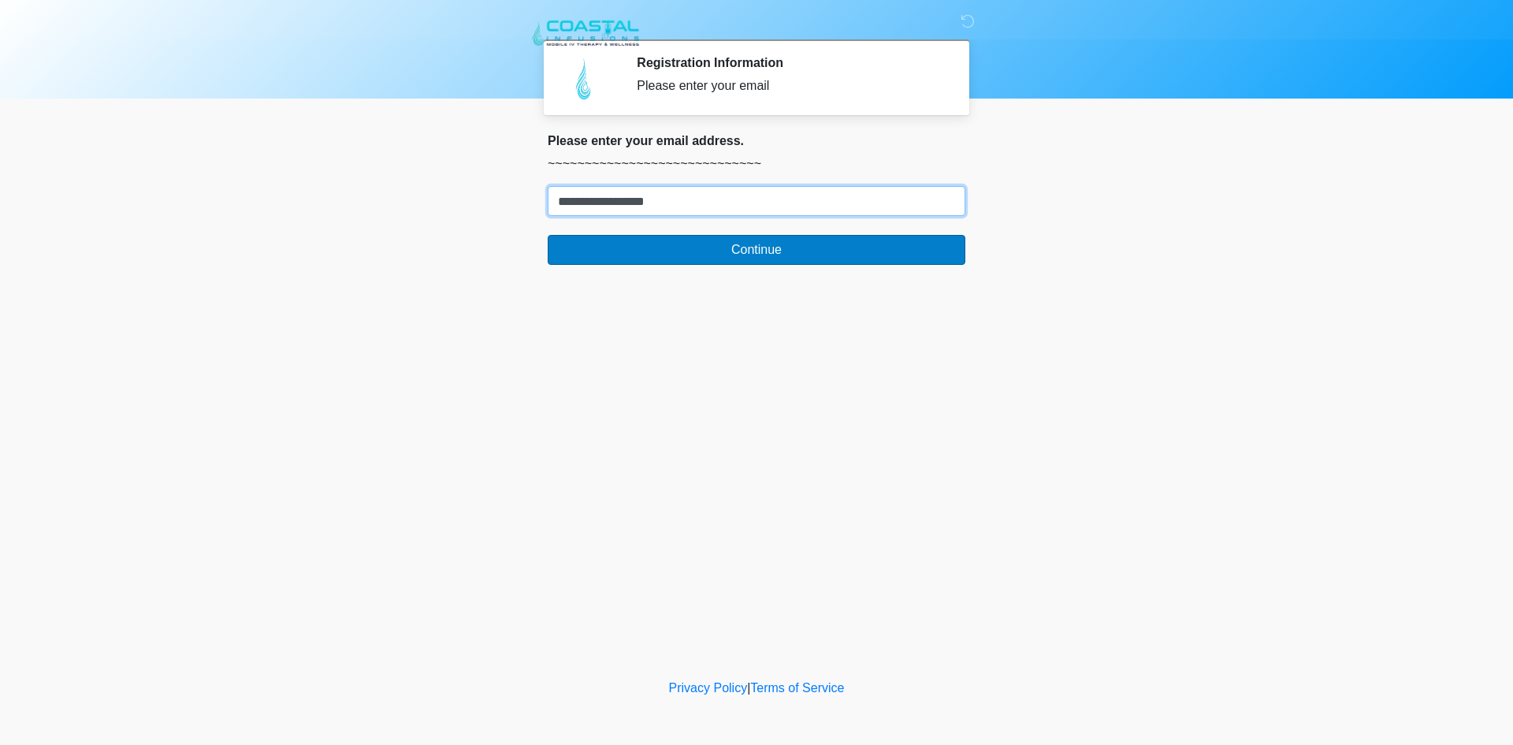 This screenshot has height=745, width=1513. Describe the element at coordinates (789, 86) in the screenshot. I see `div: Please enter your email` at that location.